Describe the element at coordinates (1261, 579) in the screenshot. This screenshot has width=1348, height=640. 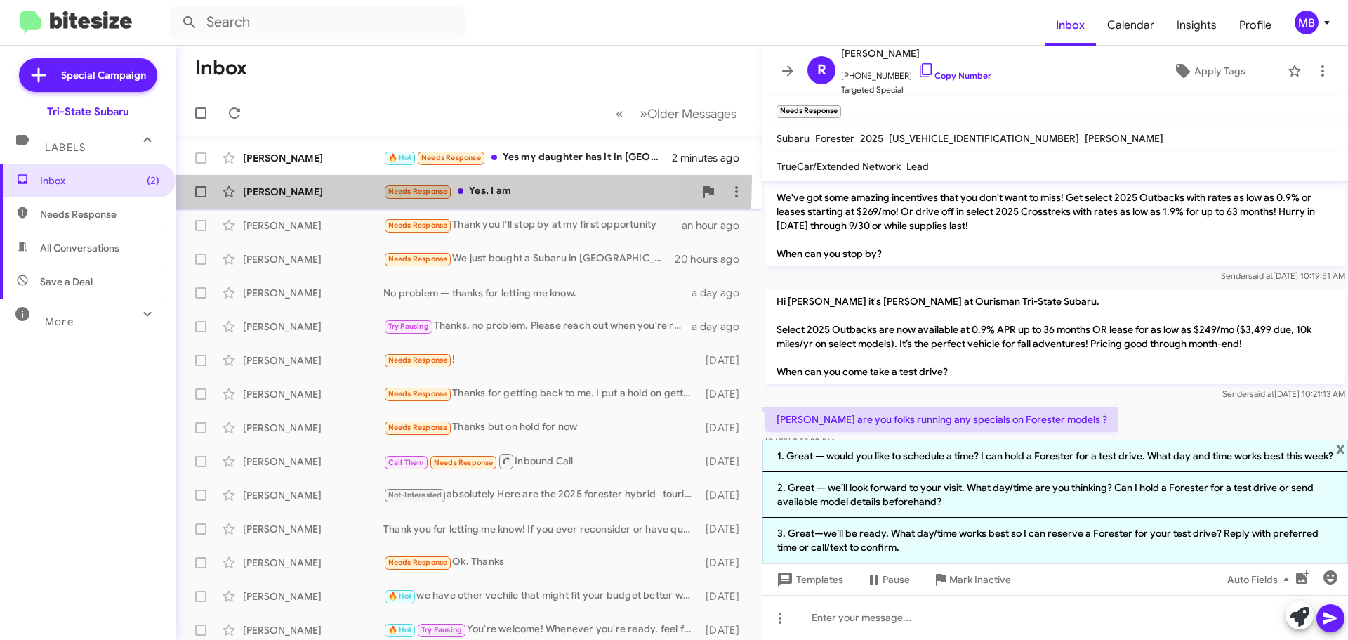
I see `span: Auto Fields` at that location.